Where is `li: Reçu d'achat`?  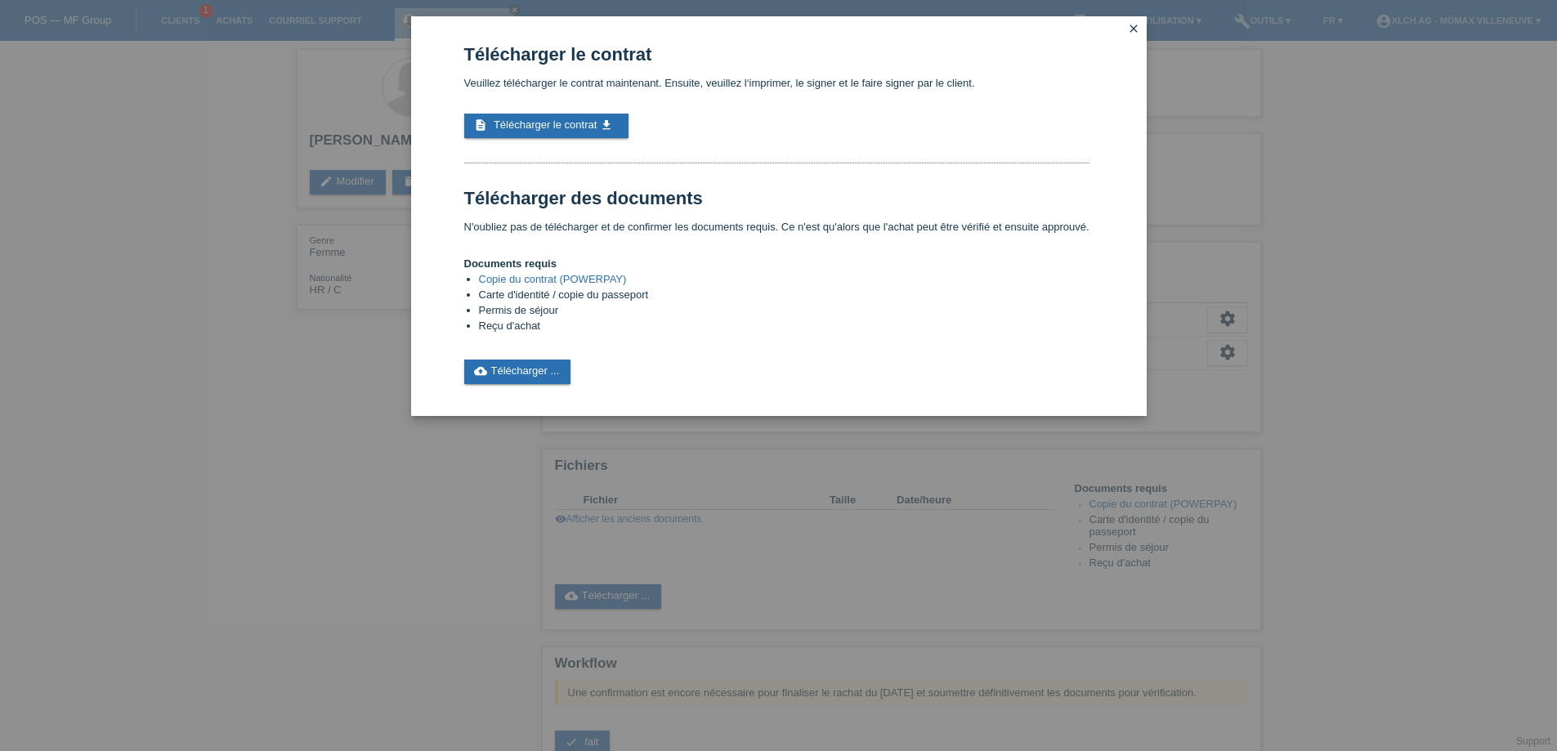 li: Reçu d'achat is located at coordinates (784, 327).